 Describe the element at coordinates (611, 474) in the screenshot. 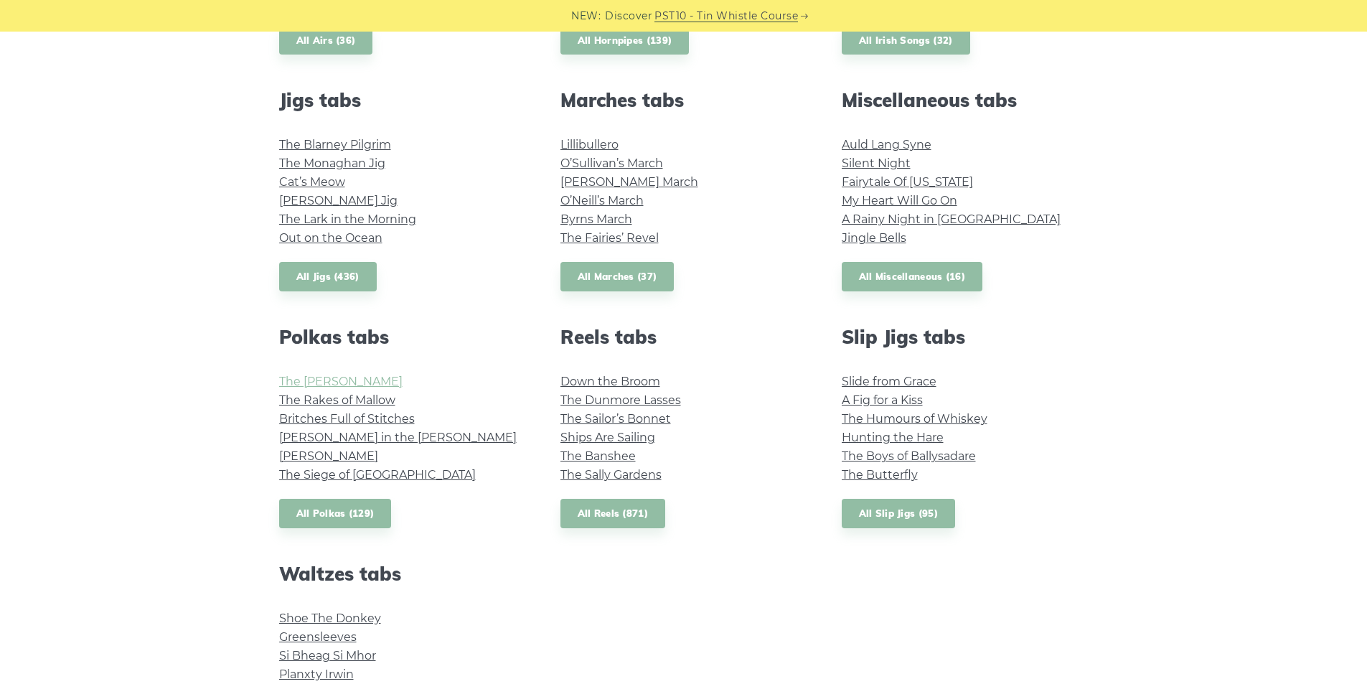

I see `a: The Sally Gardens` at that location.